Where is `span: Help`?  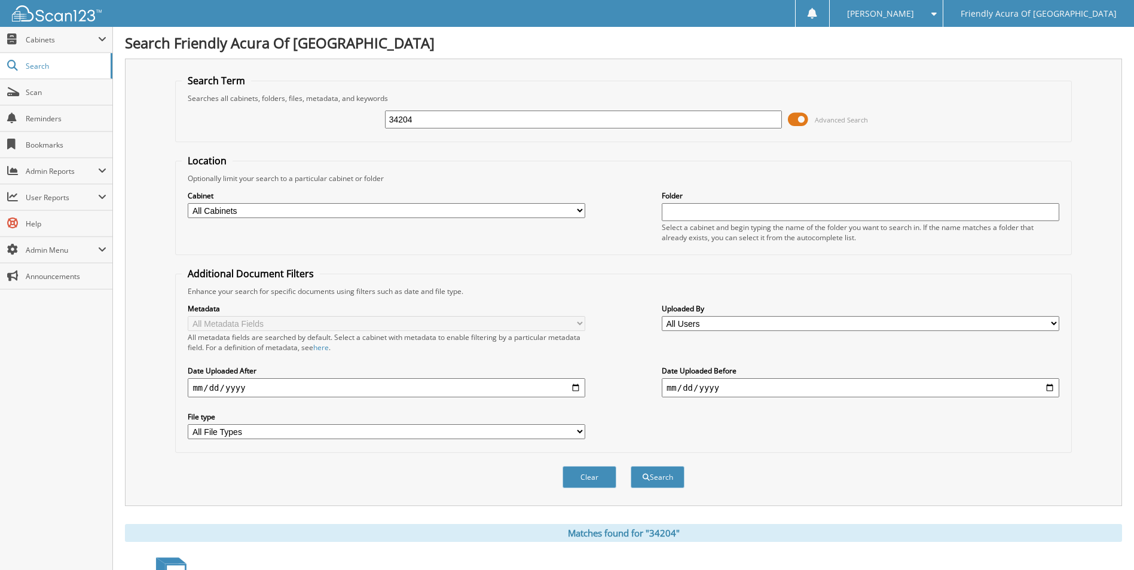 span: Help is located at coordinates (66, 224).